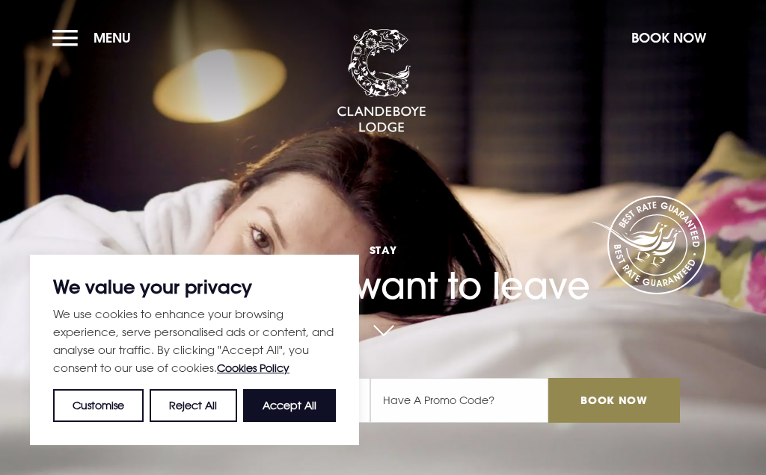 The height and width of the screenshot is (475, 766). What do you see at coordinates (383, 260) in the screenshot?
I see `h1: You won't want to leave` at bounding box center [383, 260].